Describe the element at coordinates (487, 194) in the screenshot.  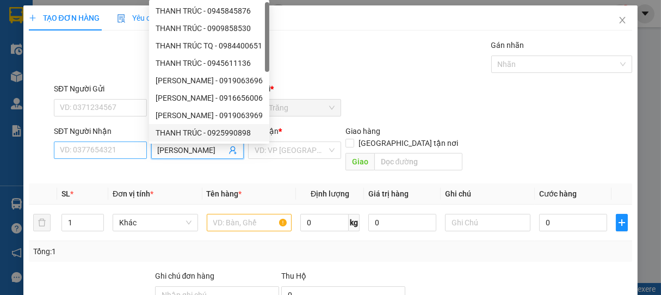
I see `th: Ghi chú` at that location.